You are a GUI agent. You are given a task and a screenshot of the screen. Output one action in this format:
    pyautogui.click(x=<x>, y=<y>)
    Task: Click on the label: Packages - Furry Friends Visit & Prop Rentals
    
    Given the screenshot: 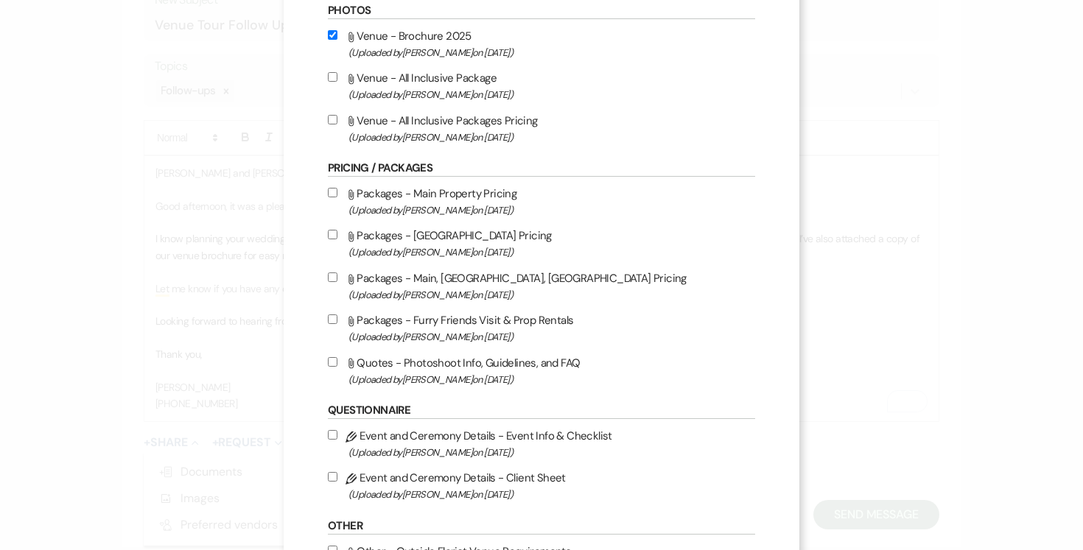 What is the action you would take?
    pyautogui.click(x=541, y=328)
    